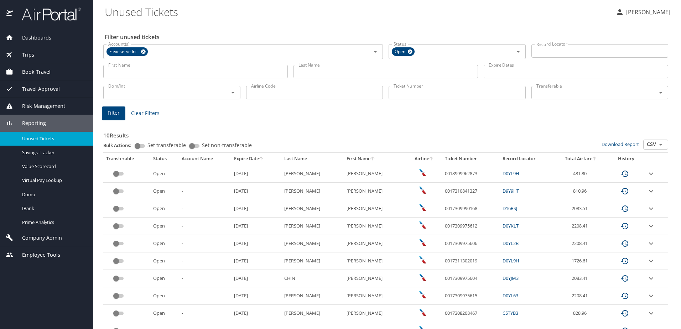 The width and height of the screenshot is (681, 329). I want to click on a: D0YL9H, so click(511, 261).